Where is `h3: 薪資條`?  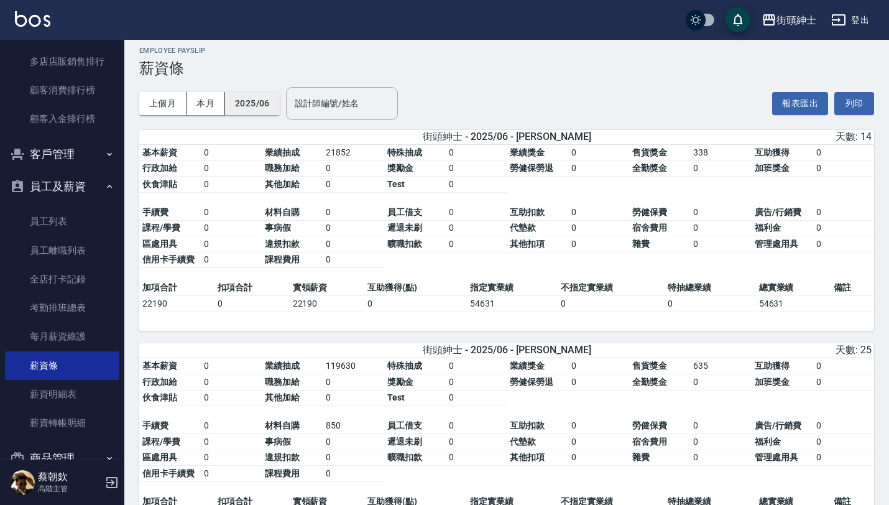 h3: 薪資條 is located at coordinates (507, 68).